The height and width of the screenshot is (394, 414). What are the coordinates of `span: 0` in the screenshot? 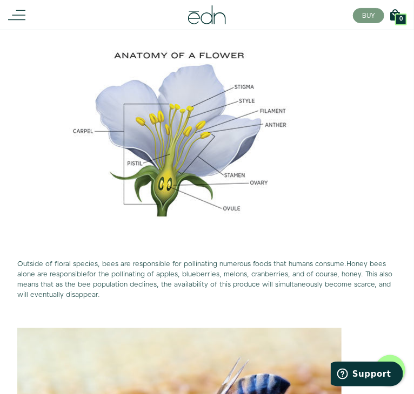 It's located at (401, 19).